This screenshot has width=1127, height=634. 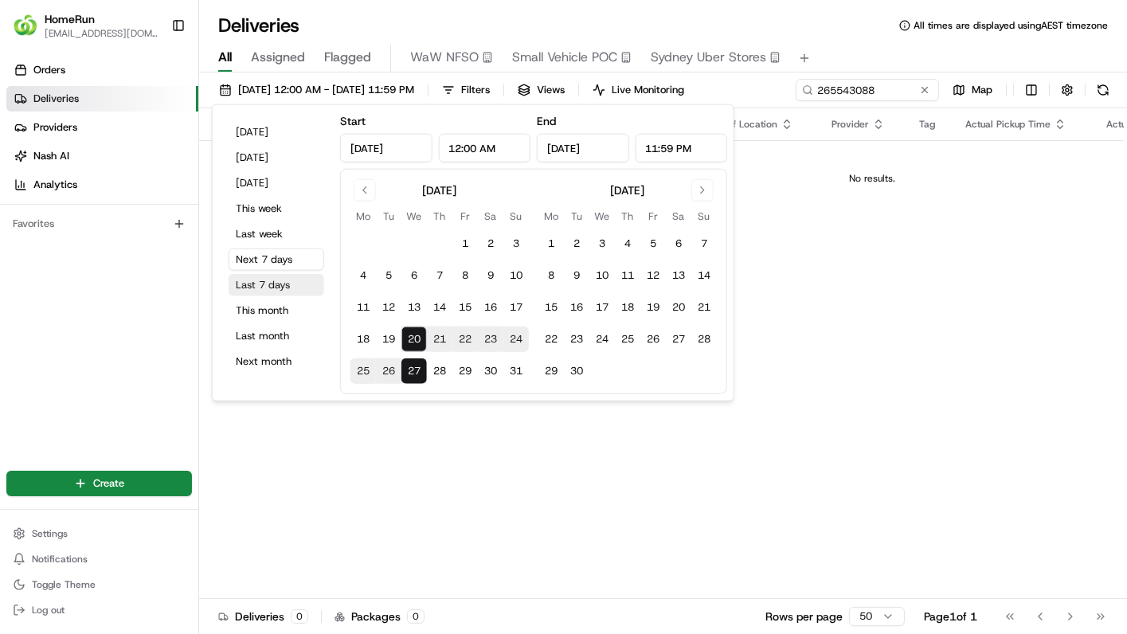 I want to click on a: Orders, so click(x=102, y=70).